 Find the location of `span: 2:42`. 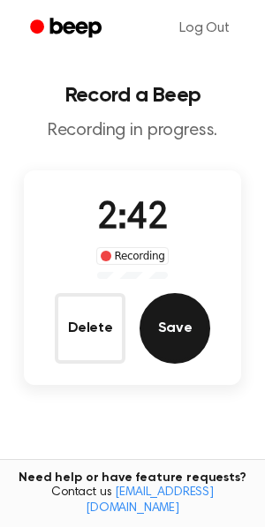

span: 2:42 is located at coordinates (132, 219).